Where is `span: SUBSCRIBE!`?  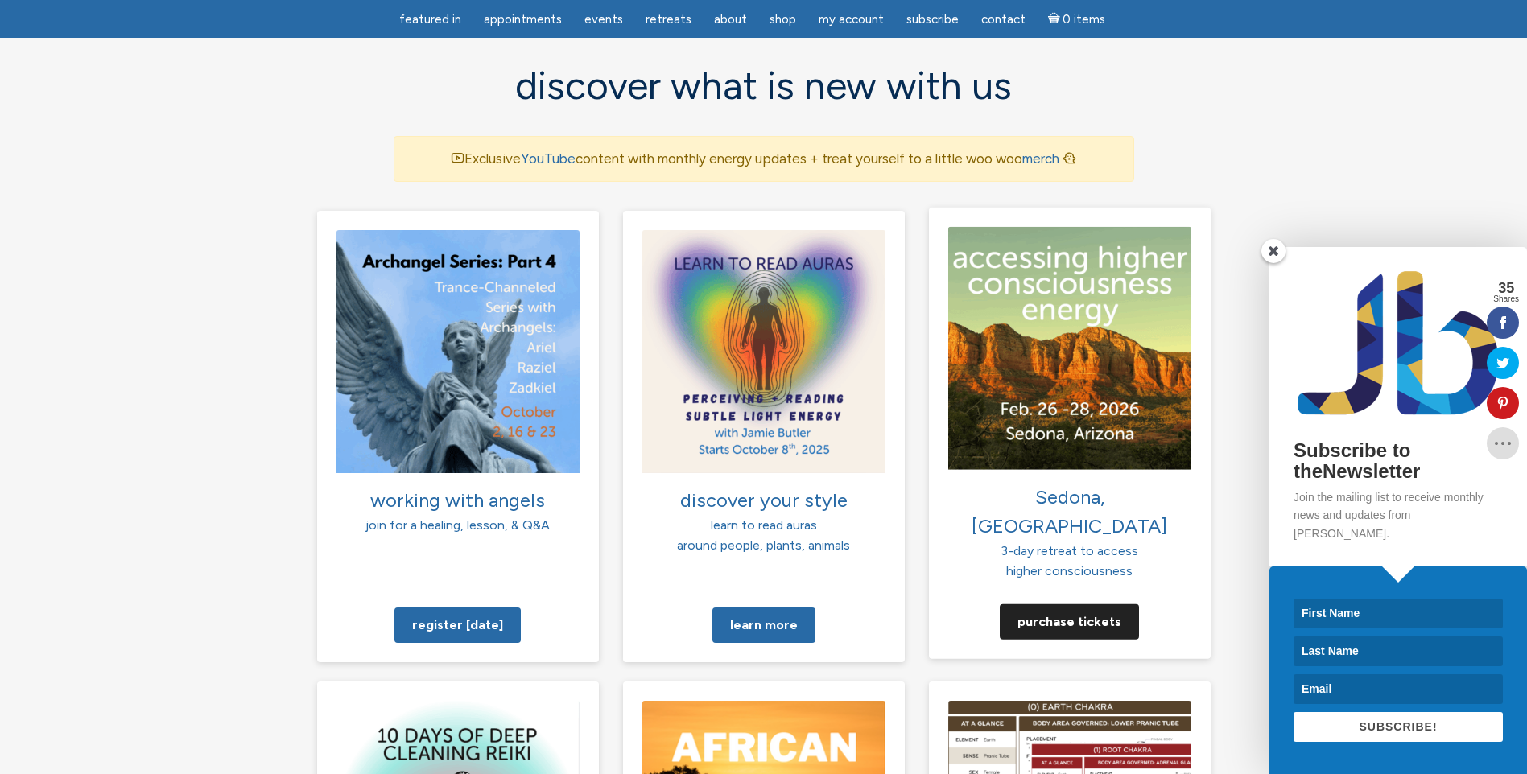 span: SUBSCRIBE! is located at coordinates (1397, 727).